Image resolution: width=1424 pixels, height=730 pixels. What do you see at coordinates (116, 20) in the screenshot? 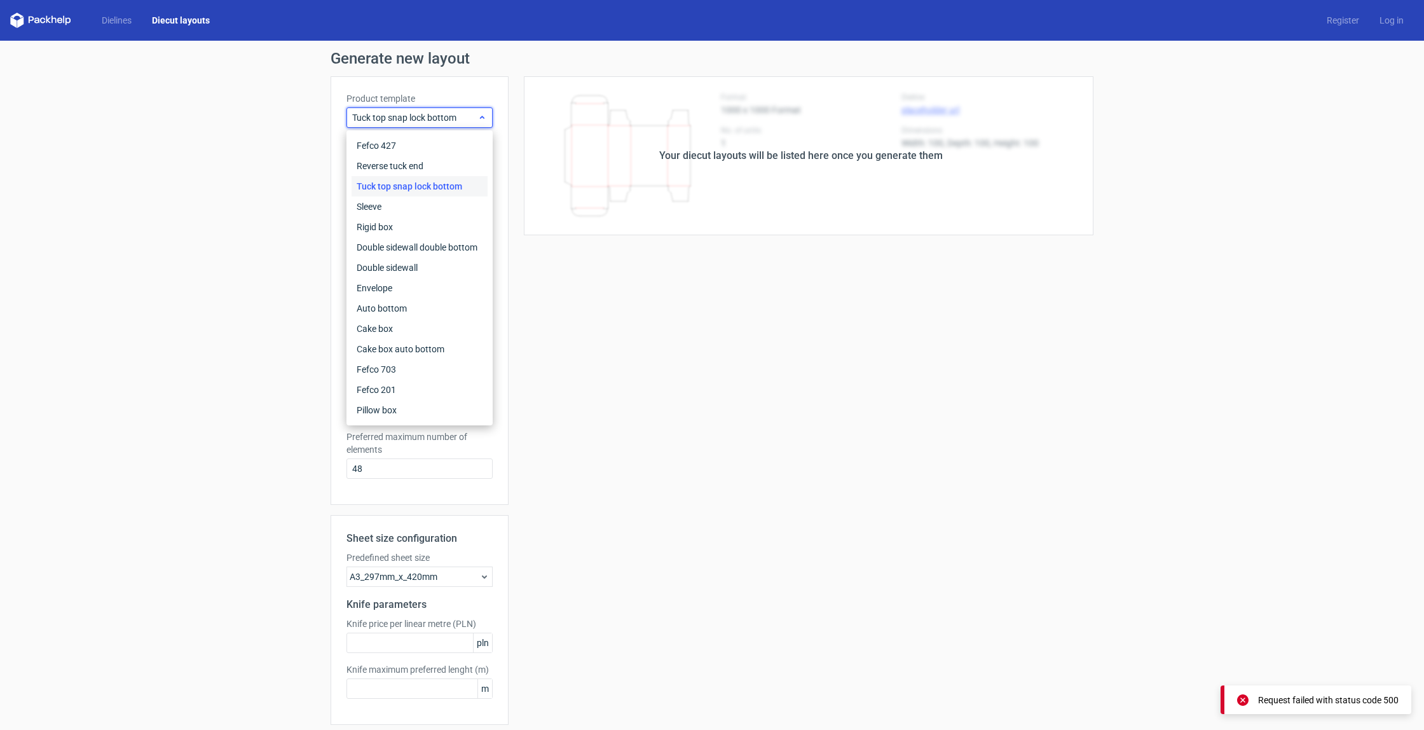
I see `a: Dielines` at bounding box center [116, 20].